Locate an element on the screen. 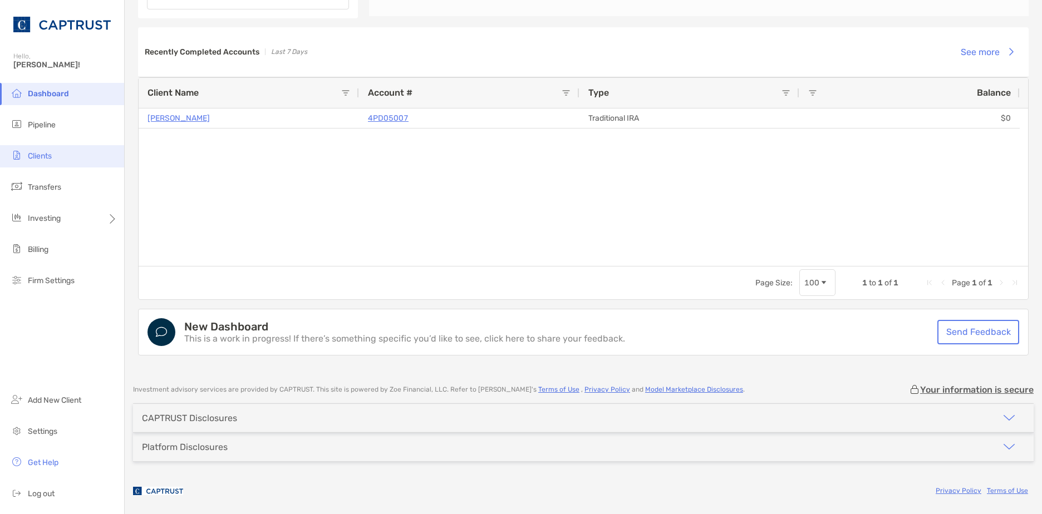 This screenshot has width=1042, height=514. div: Page Size: is located at coordinates (773, 283).